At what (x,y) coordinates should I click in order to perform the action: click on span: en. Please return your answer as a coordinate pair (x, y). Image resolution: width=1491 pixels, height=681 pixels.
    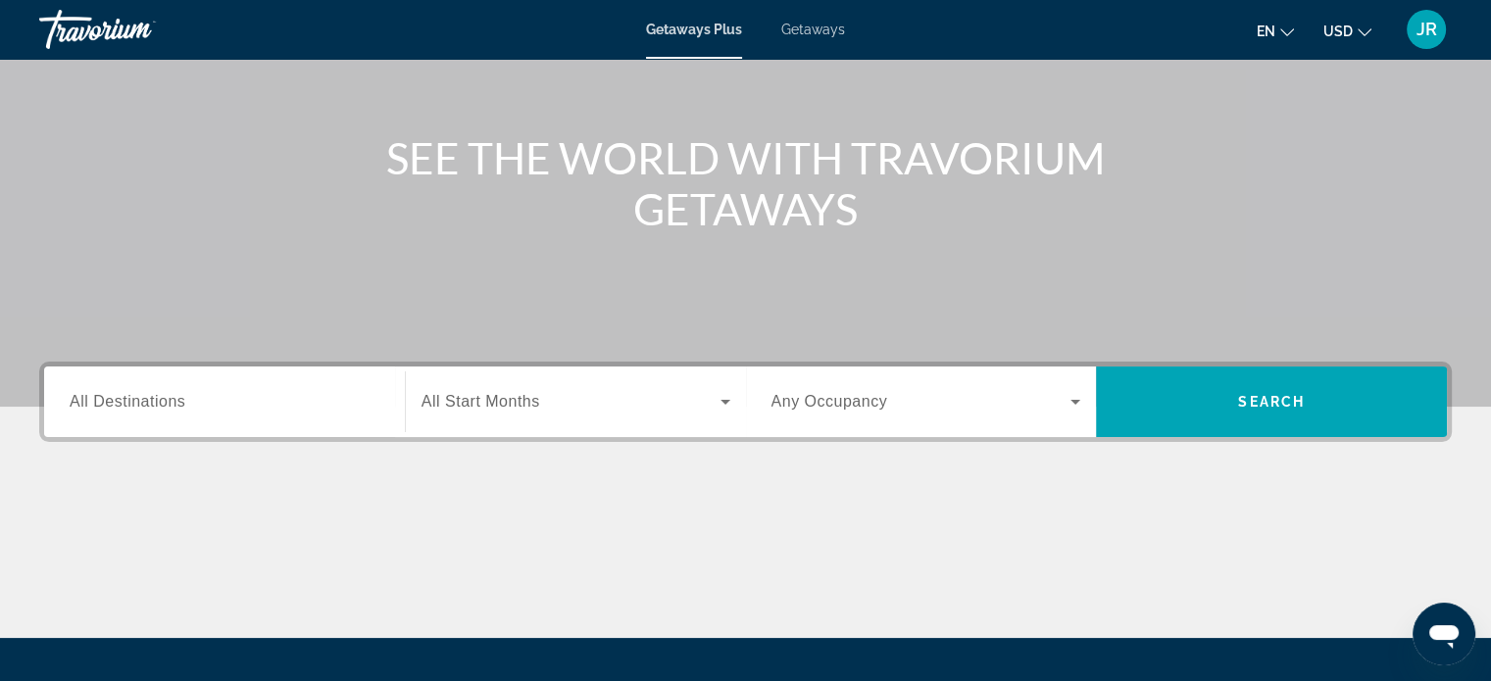
    Looking at the image, I should click on (1265, 31).